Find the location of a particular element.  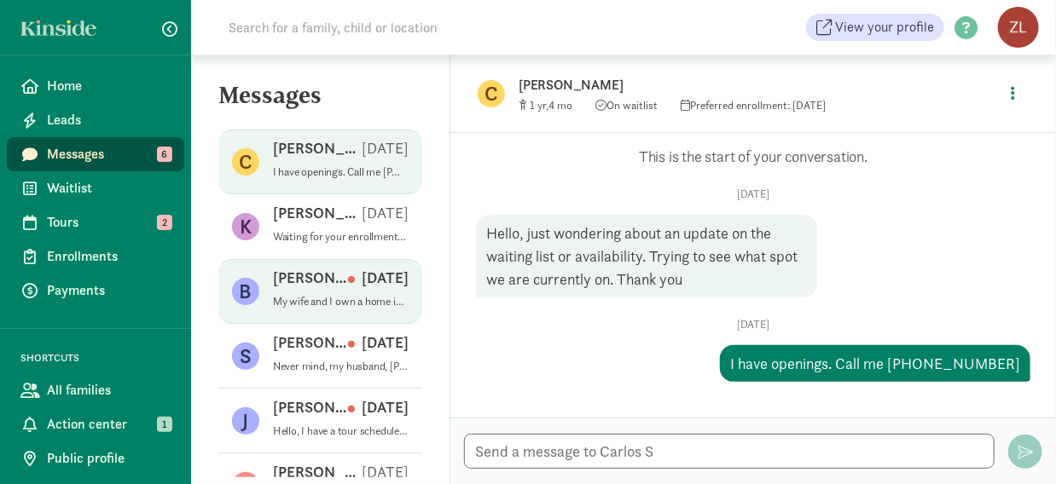

span: Home is located at coordinates (108, 86).